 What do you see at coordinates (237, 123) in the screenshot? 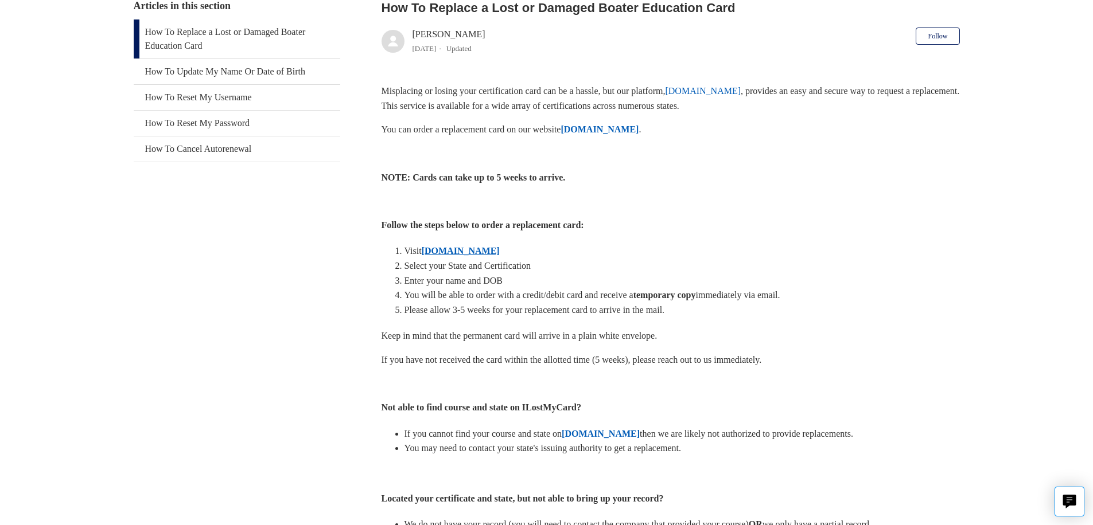
I see `a: How To Reset My Password` at bounding box center [237, 123].